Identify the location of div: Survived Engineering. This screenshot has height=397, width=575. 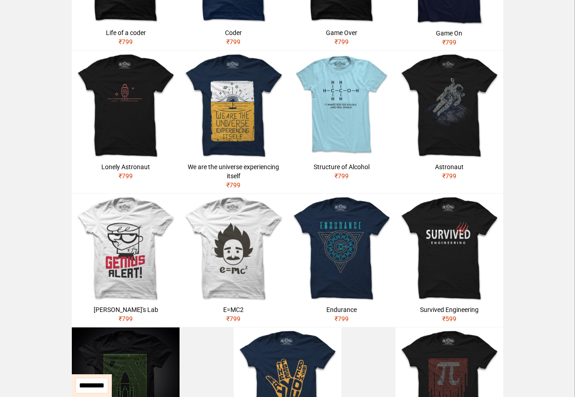
(449, 309).